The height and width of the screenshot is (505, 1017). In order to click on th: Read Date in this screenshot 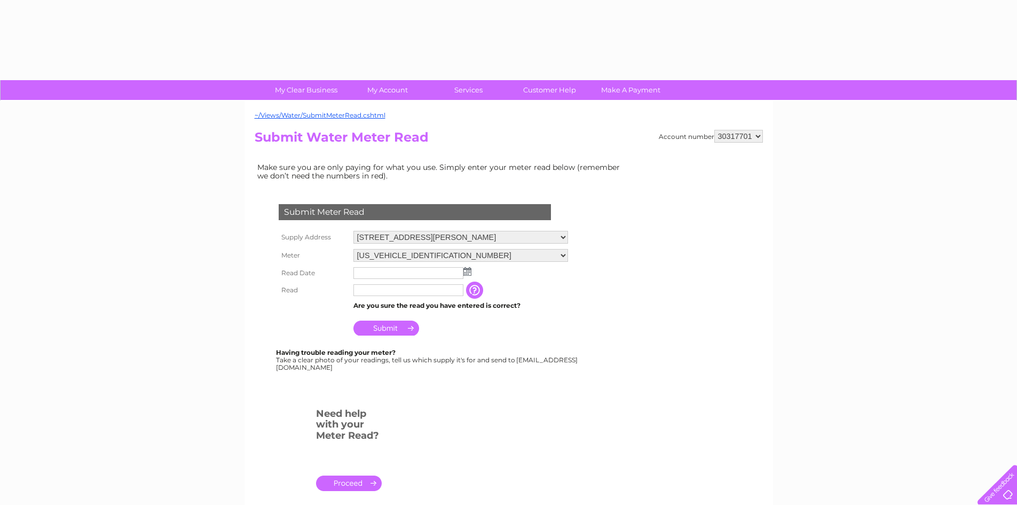, I will do `click(313, 273)`.